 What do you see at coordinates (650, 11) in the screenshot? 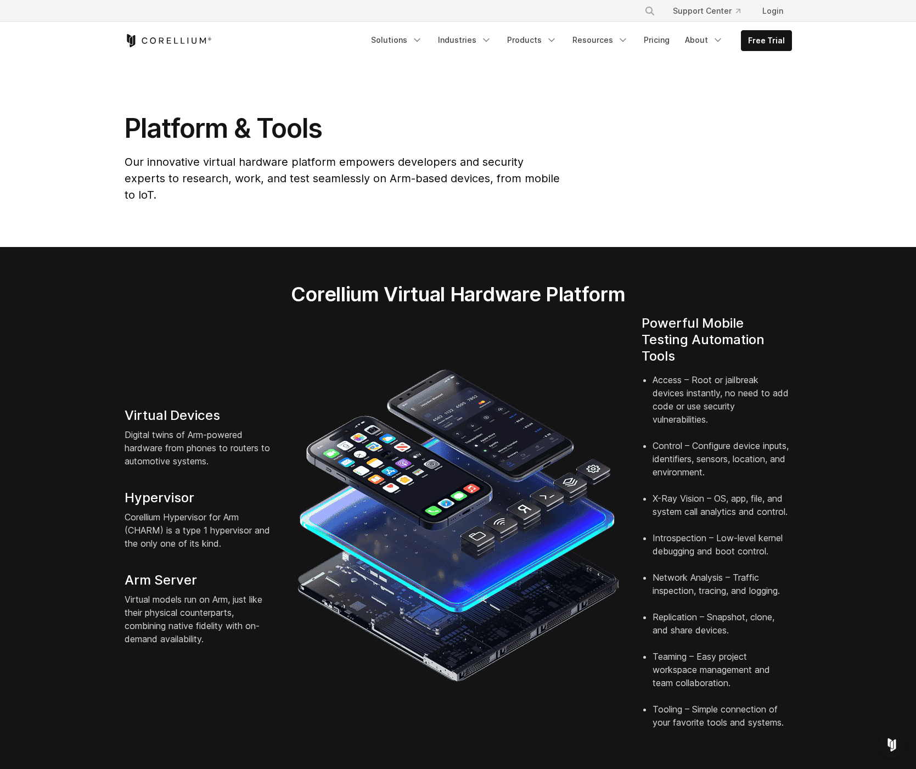
I see `button: Search` at bounding box center [650, 11].